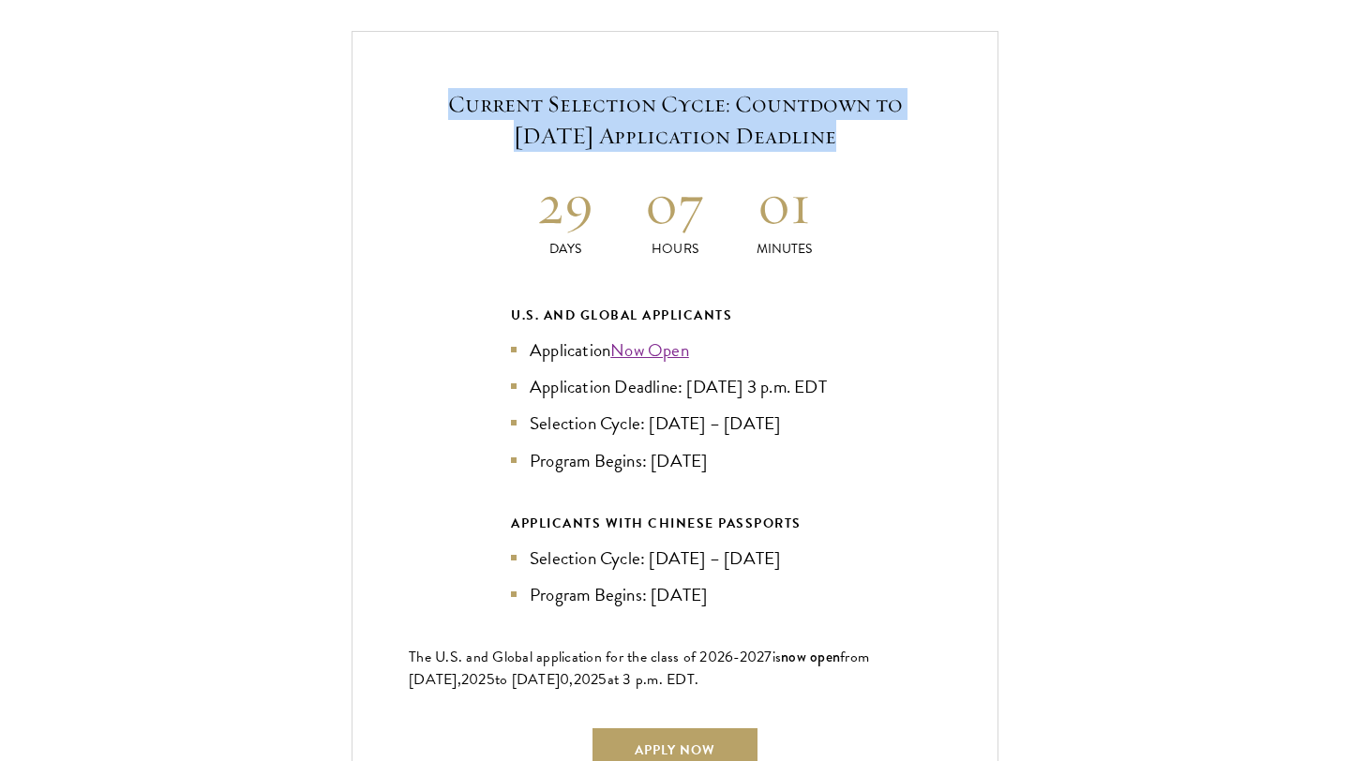 This screenshot has height=761, width=1350. What do you see at coordinates (675, 523) in the screenshot?
I see `div: APPLICANTS WITH CHINESE PASSPORTS` at bounding box center [675, 523].